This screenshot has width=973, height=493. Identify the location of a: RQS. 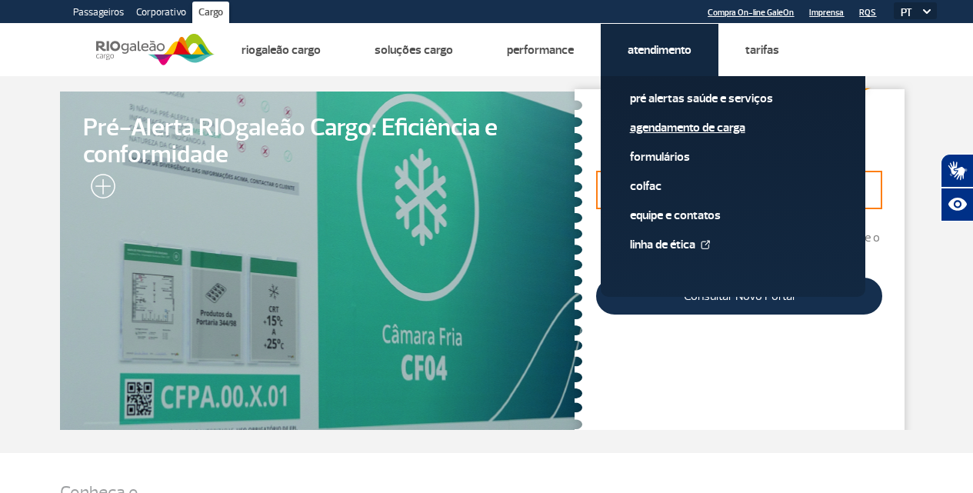
(867, 12).